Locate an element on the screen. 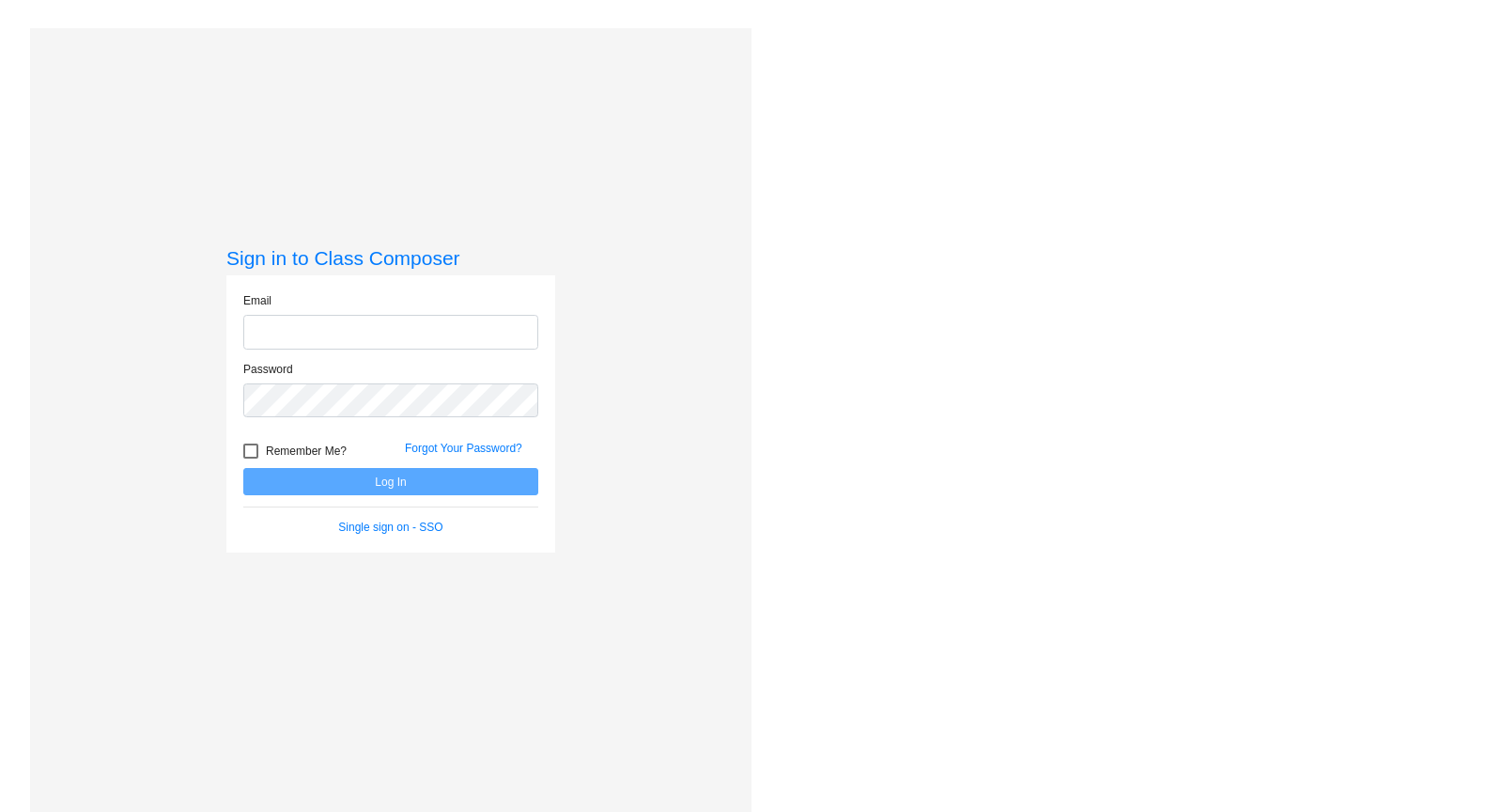 The height and width of the screenshot is (812, 1503). label: Password is located at coordinates (267, 369).